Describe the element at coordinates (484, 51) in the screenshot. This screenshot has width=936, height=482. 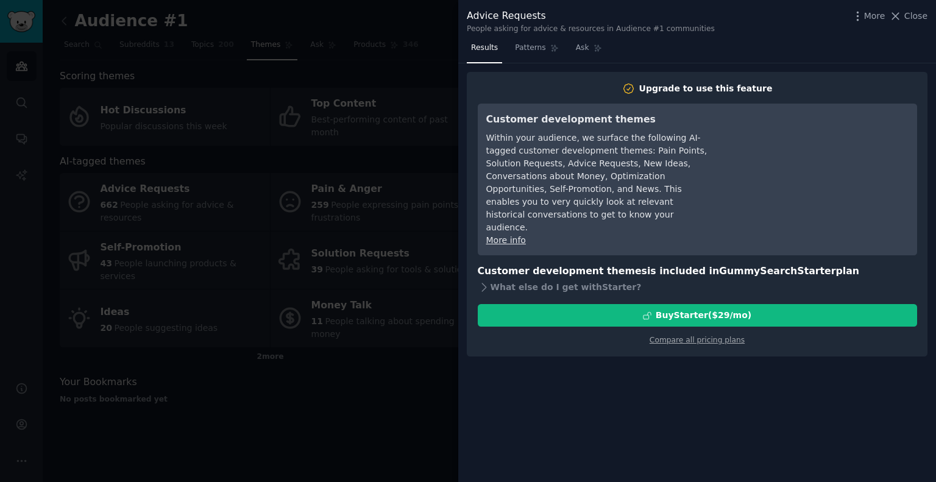
I see `a: Results` at that location.